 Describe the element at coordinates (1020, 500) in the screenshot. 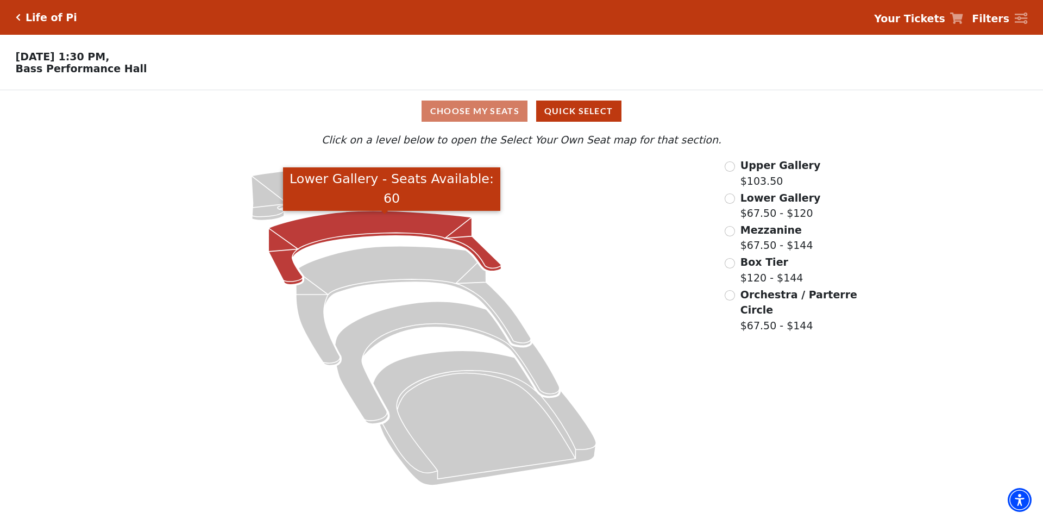

I see `div: Accessibility Menu` at that location.